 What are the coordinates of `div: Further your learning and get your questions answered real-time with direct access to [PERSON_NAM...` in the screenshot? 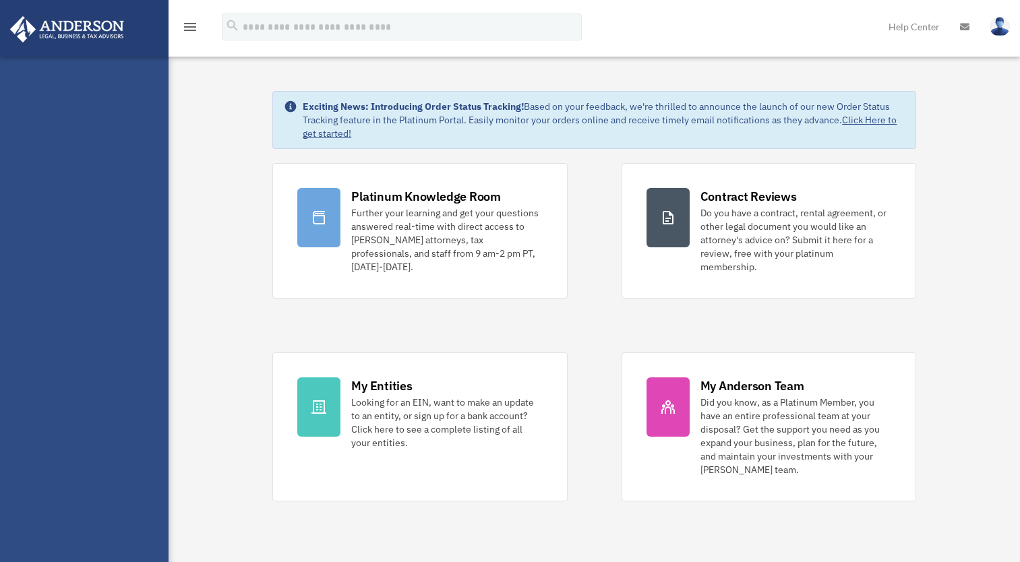 It's located at (446, 240).